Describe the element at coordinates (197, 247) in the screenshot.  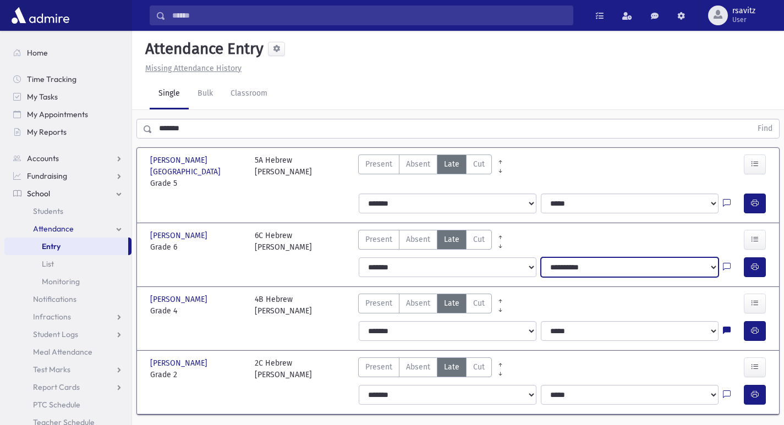
I see `span: Grade 6` at that location.